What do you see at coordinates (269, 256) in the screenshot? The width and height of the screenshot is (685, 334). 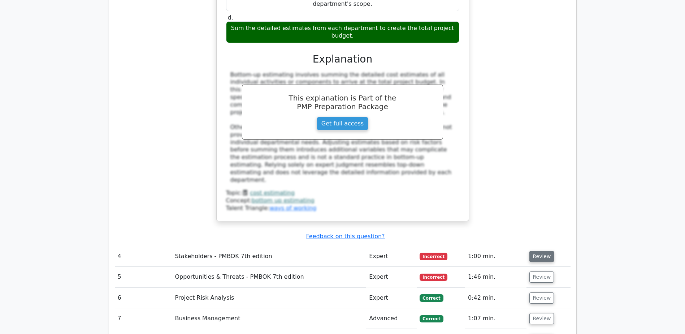 I see `td: Stakeholders - PMBOK 7th edition` at bounding box center [269, 256].